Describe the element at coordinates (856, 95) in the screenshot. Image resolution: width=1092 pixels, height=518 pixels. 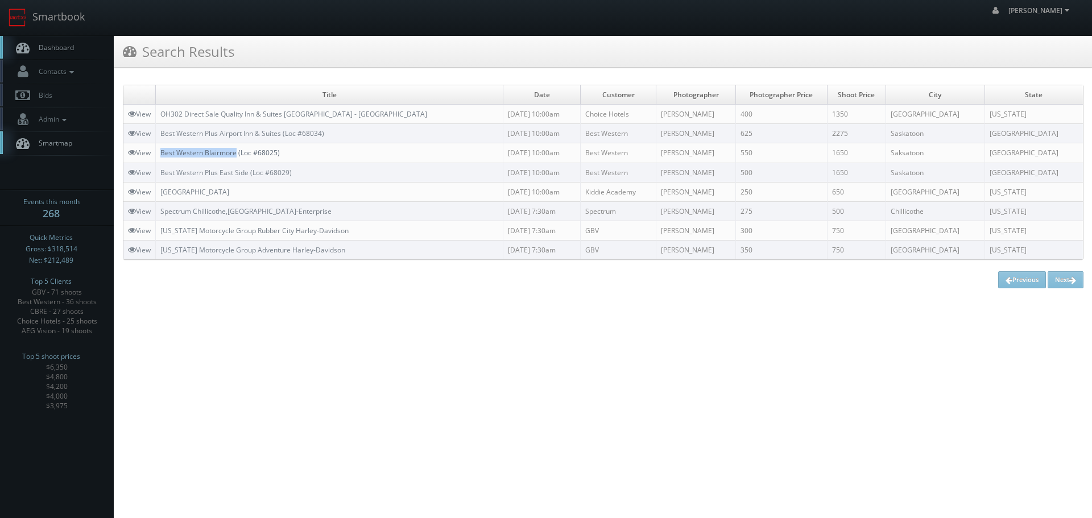
I see `td: Shoot Price` at that location.